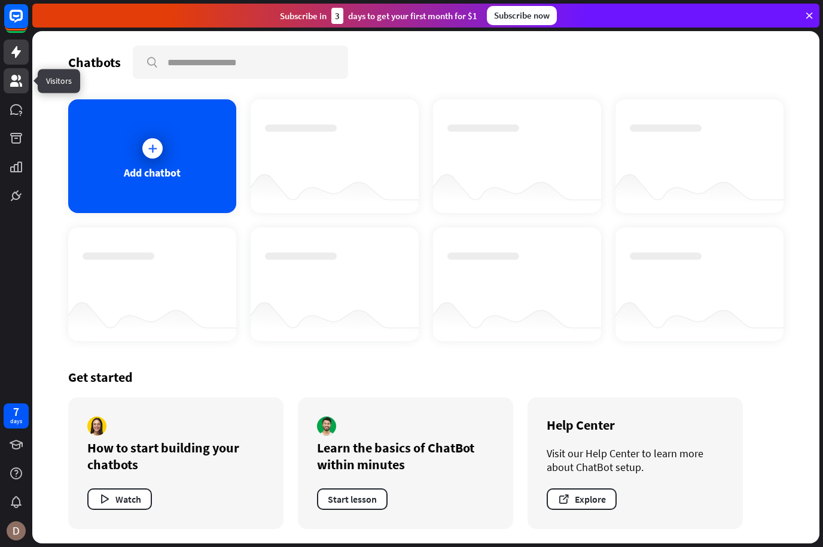 Image resolution: width=823 pixels, height=547 pixels. What do you see at coordinates (379, 16) in the screenshot?
I see `div: Subscribe in days to get your first month for $1` at bounding box center [379, 16].